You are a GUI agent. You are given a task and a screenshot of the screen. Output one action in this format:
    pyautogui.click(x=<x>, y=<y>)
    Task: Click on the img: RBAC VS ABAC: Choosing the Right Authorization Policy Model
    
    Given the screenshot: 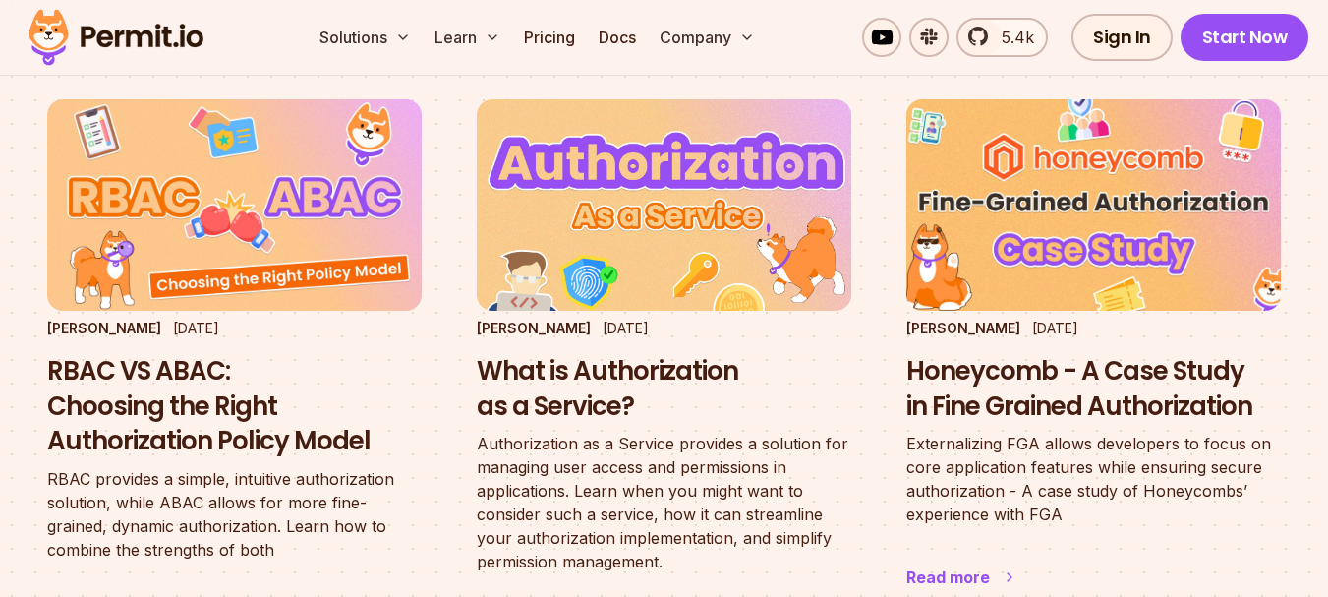 What is the action you would take?
    pyautogui.click(x=234, y=204)
    